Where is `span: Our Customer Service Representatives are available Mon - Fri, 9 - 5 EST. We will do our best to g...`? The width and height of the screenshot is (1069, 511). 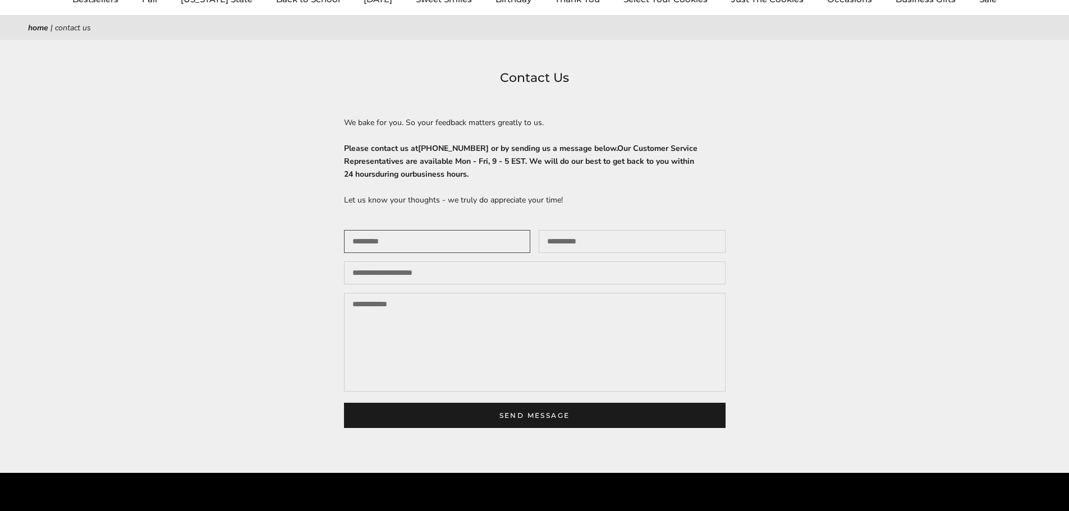 span: Our Customer Service Representatives are available Mon - Fri, 9 - 5 EST. We will do our best to g... is located at coordinates (521, 161).